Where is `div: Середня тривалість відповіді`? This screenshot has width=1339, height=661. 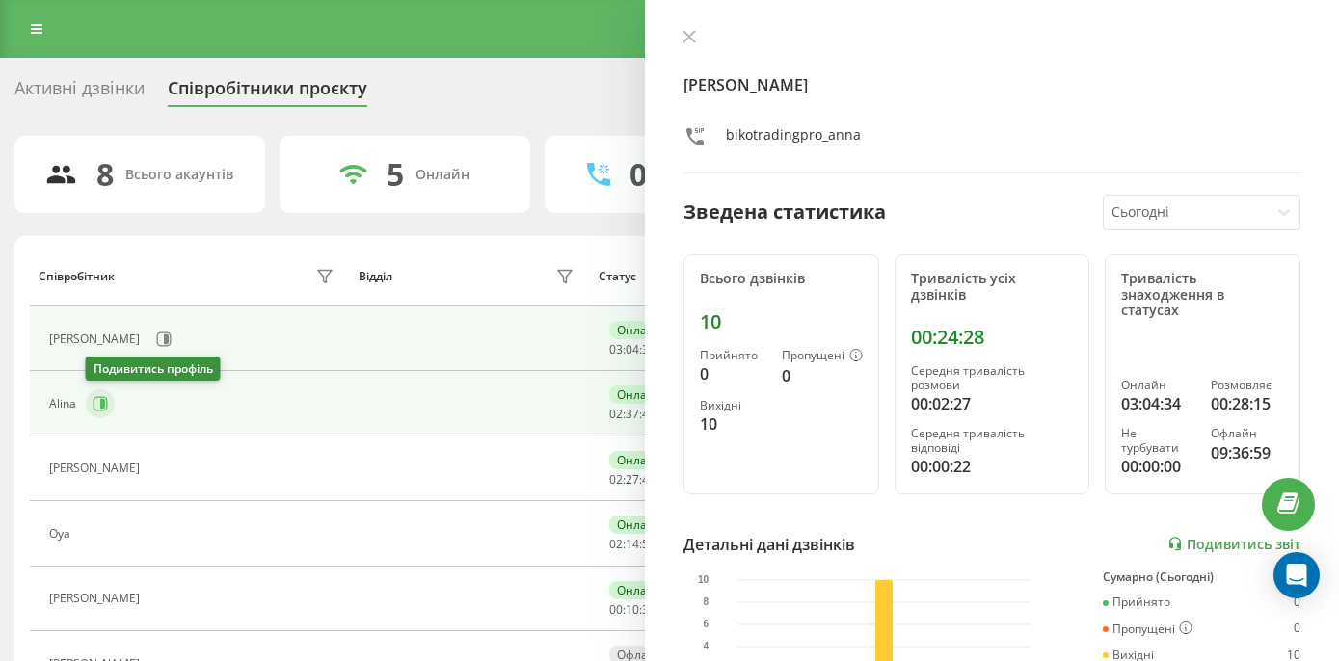
div: Середня тривалість відповіді is located at coordinates (992, 440).